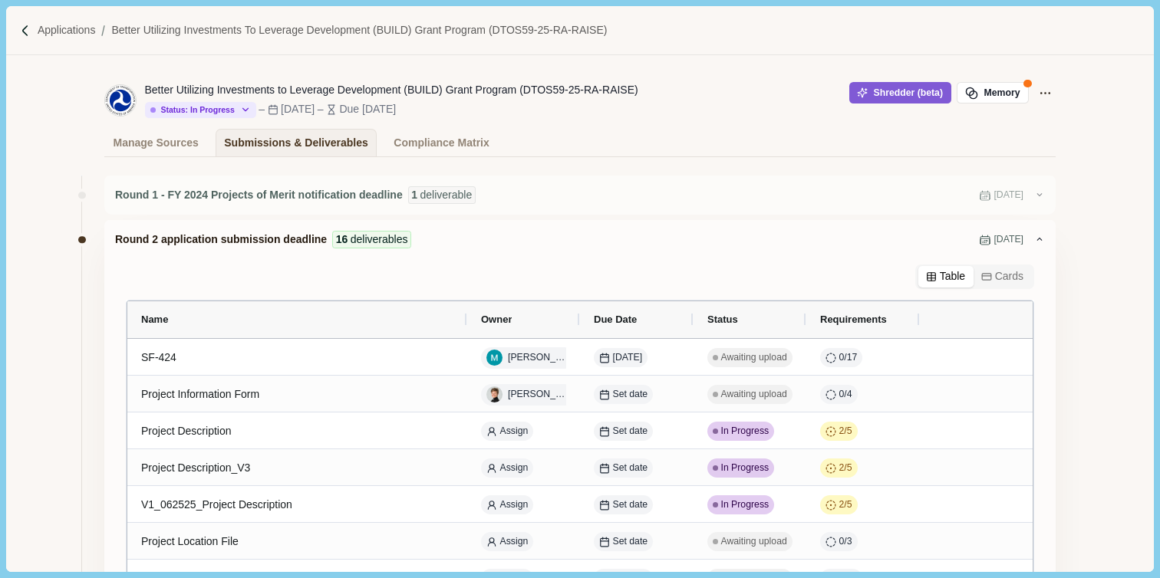  What do you see at coordinates (154, 319) in the screenshot?
I see `span: Name` at bounding box center [154, 319].